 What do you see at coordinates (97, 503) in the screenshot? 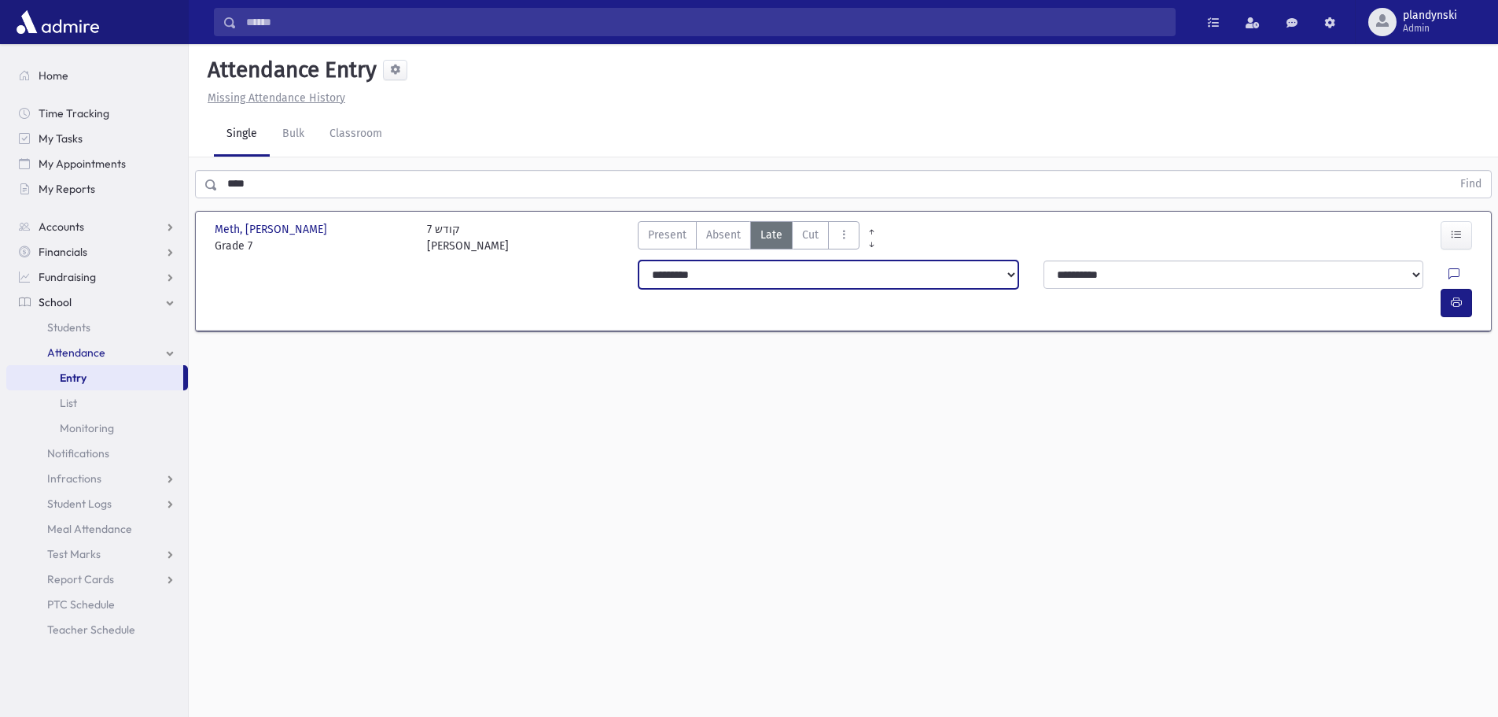
I see `a: Student Logs` at bounding box center [97, 503].